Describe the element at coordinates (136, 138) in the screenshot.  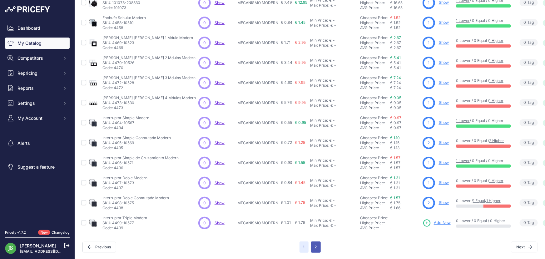
I see `p: Interruptor Simple Conmutado Modern` at that location.